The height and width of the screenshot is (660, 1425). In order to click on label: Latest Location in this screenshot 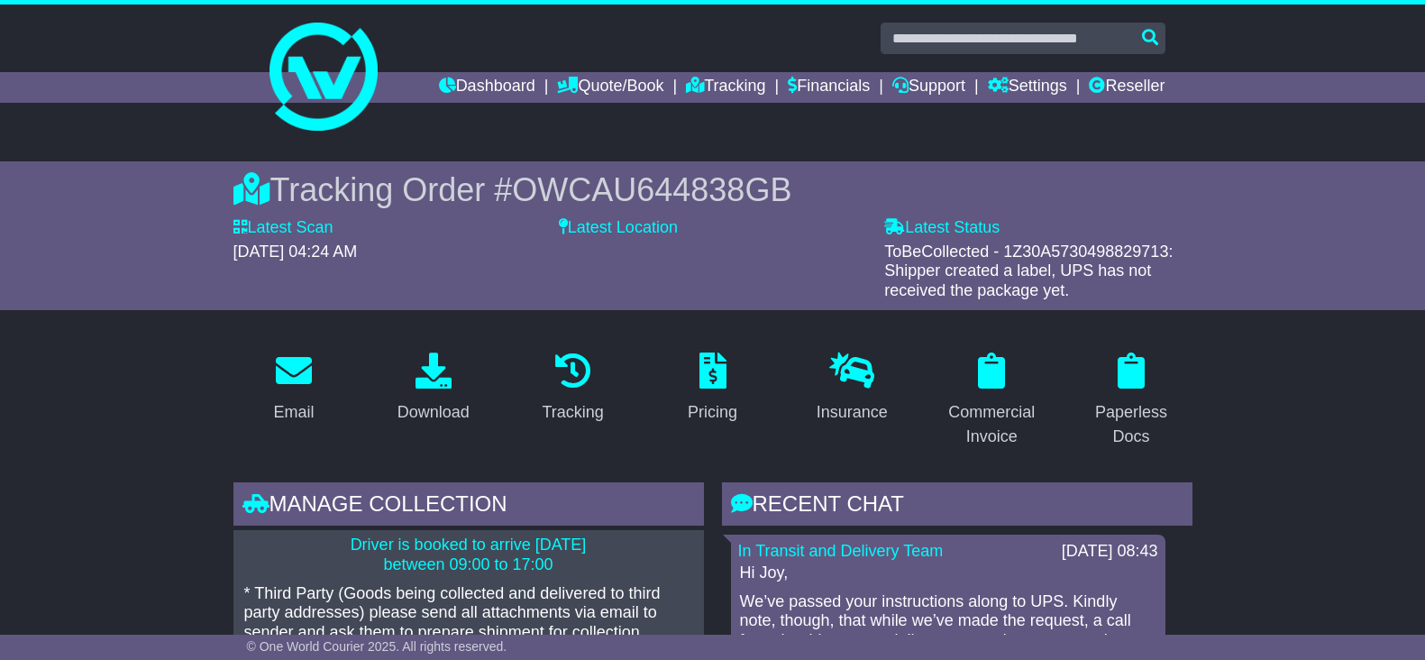, I will do `click(618, 228)`.